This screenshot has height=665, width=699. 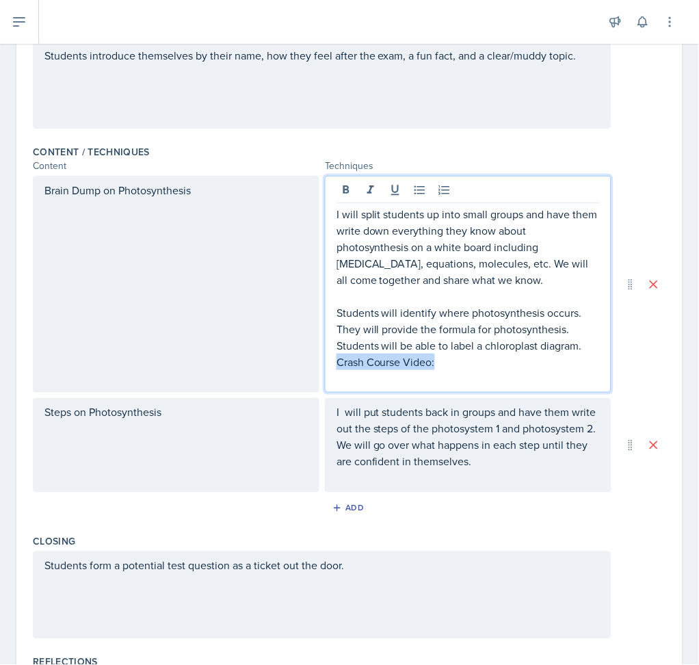 I want to click on div: Content, so click(x=176, y=166).